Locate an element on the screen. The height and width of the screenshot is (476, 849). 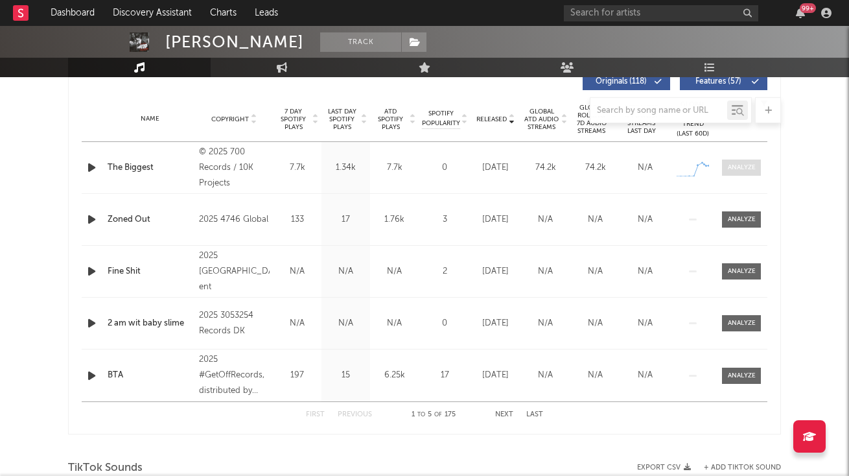
a: The Biggest is located at coordinates (150, 168).